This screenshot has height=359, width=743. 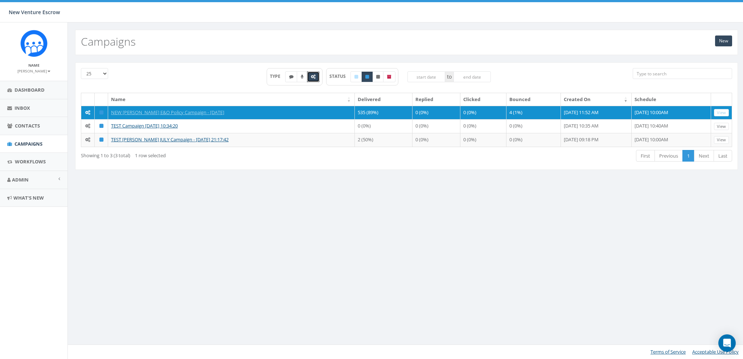 What do you see at coordinates (356, 77) in the screenshot?
I see `i: Draft` at bounding box center [356, 77].